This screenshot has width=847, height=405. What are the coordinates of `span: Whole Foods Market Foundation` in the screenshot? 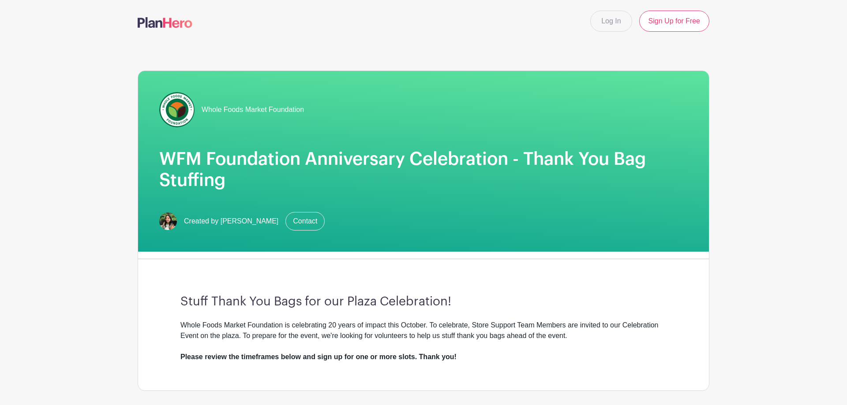 It's located at (253, 110).